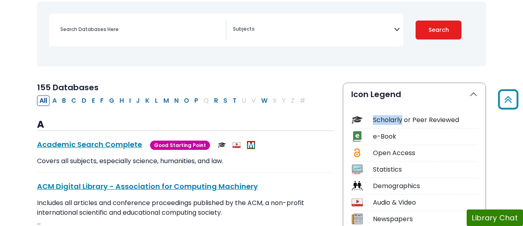 This screenshot has height=226, width=523. What do you see at coordinates (43, 100) in the screenshot?
I see `button: All` at bounding box center [43, 100].